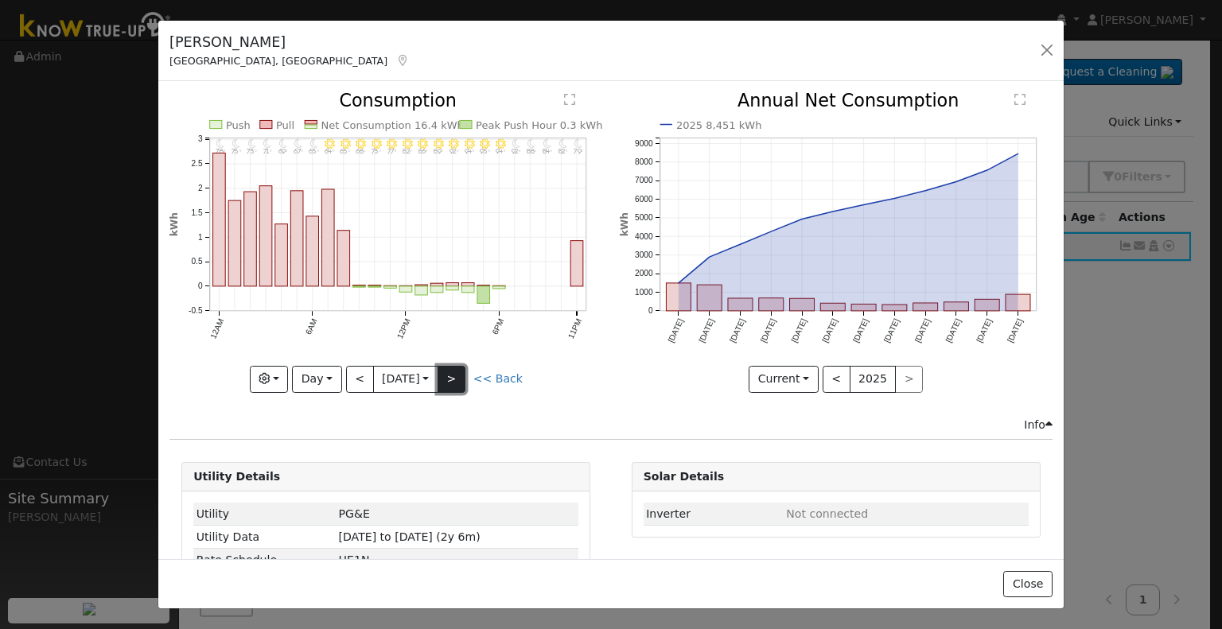 This screenshot has height=629, width=1222. What do you see at coordinates (252, 144) in the screenshot?
I see `i: 2AM - Clear` at bounding box center [252, 144].